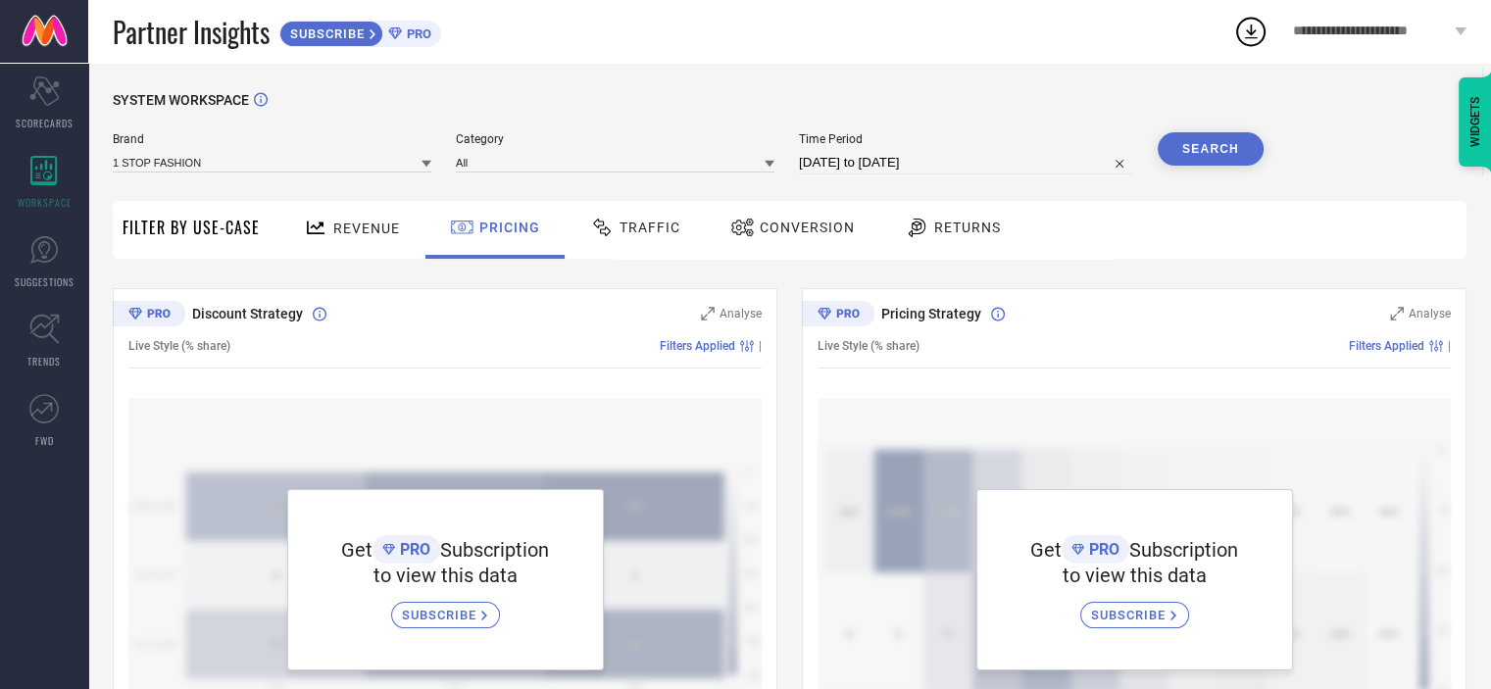 The height and width of the screenshot is (689, 1491). Describe the element at coordinates (44, 440) in the screenshot. I see `span: FWD` at that location.